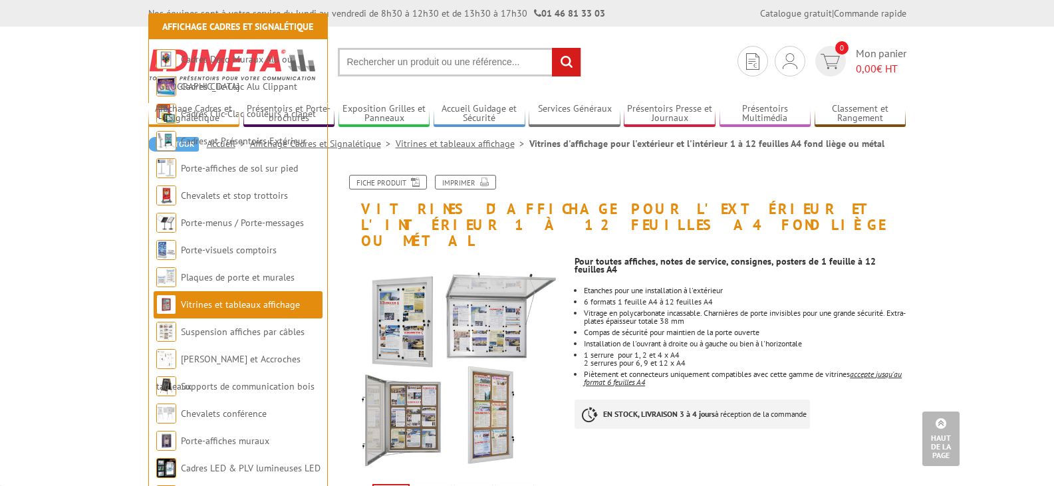  I want to click on a: Cadres LED & PLV lumineuses LED, so click(251, 468).